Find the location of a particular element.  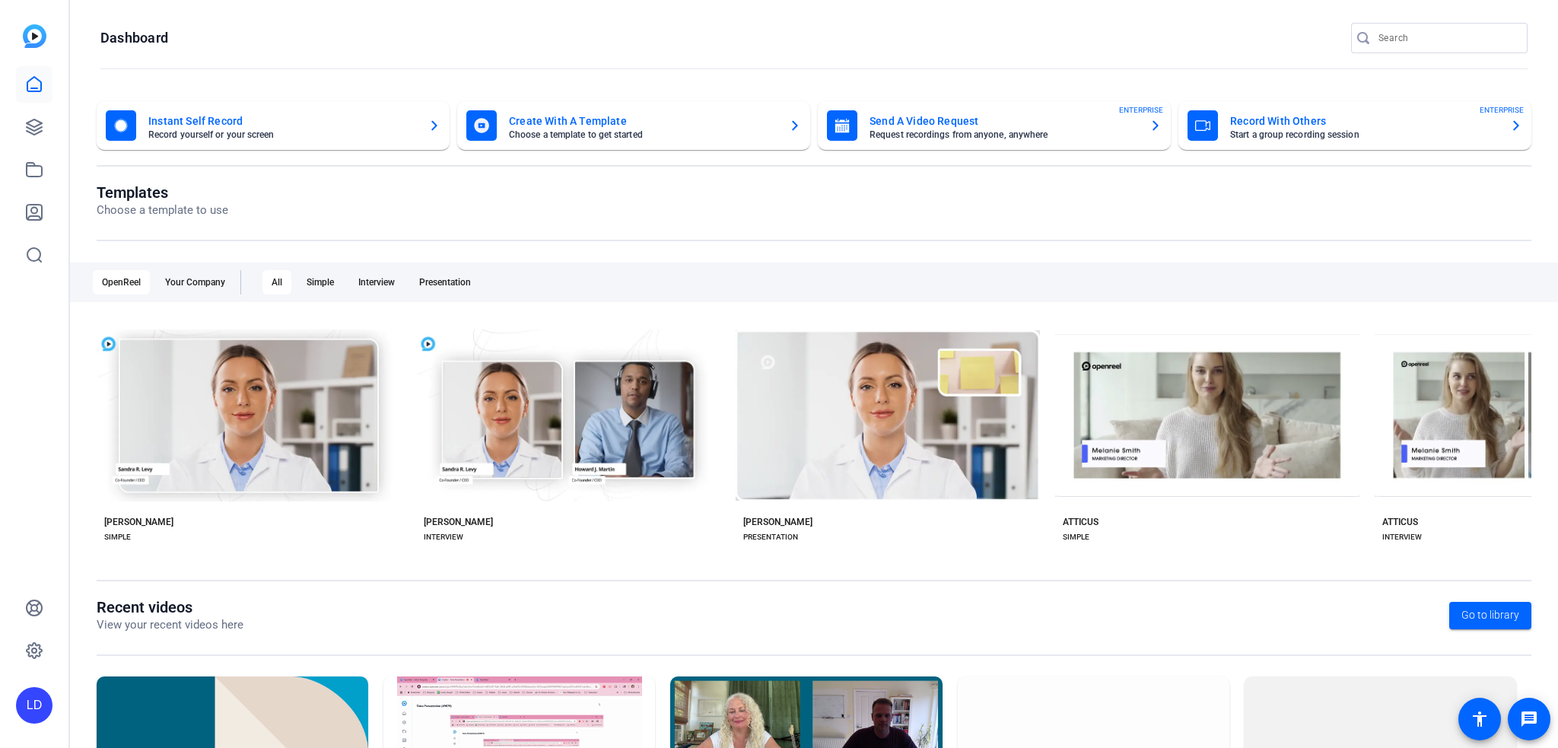

button: Record With OthersStart a group recording sessionENTERPRISE is located at coordinates (1355, 126).